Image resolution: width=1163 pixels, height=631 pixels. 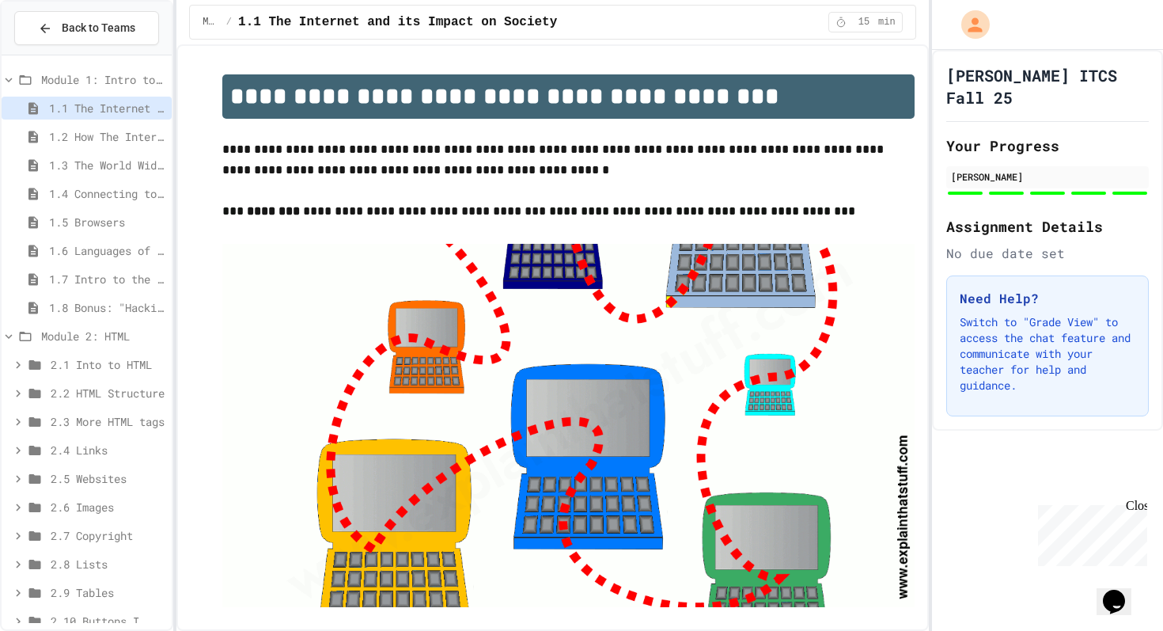 I want to click on div: My Account, so click(x=969, y=25).